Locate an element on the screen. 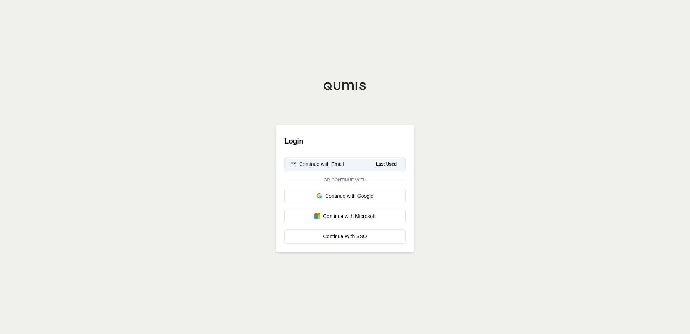 Image resolution: width=690 pixels, height=334 pixels. div: Continue with Email is located at coordinates (317, 164).